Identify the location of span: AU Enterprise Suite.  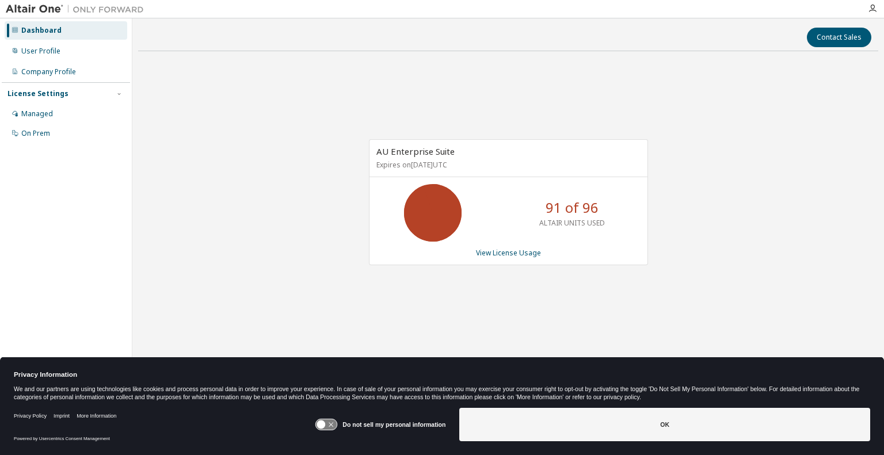
(416, 151).